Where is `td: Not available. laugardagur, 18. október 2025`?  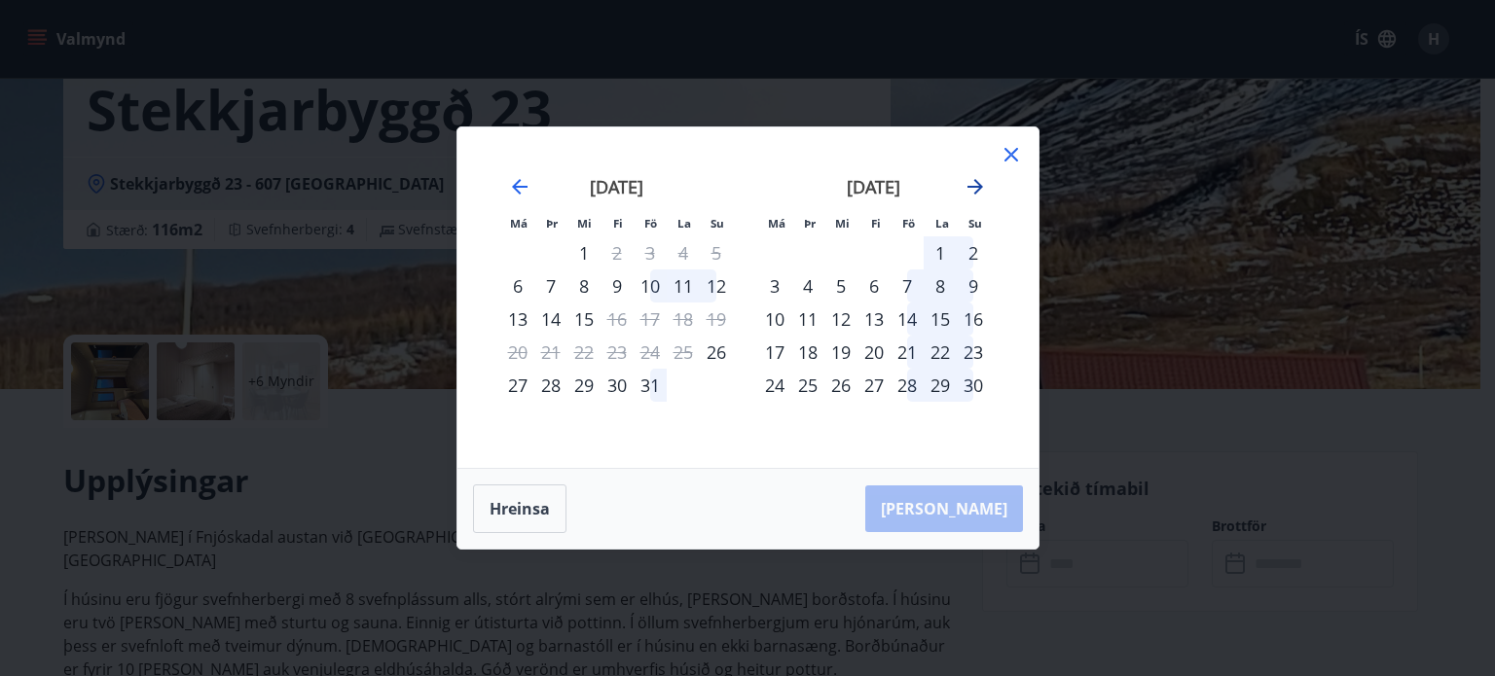
td: Not available. laugardagur, 18. október 2025 is located at coordinates (683, 319).